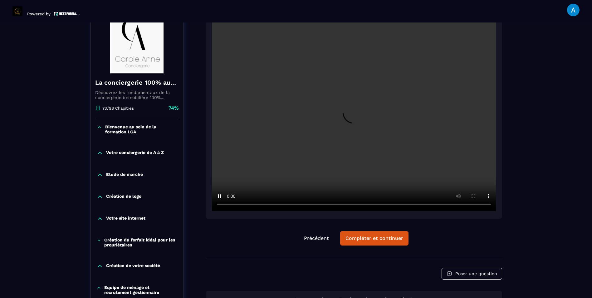 The width and height of the screenshot is (592, 298). What do you see at coordinates (39, 14) in the screenshot?
I see `p: Powered by` at bounding box center [39, 14].